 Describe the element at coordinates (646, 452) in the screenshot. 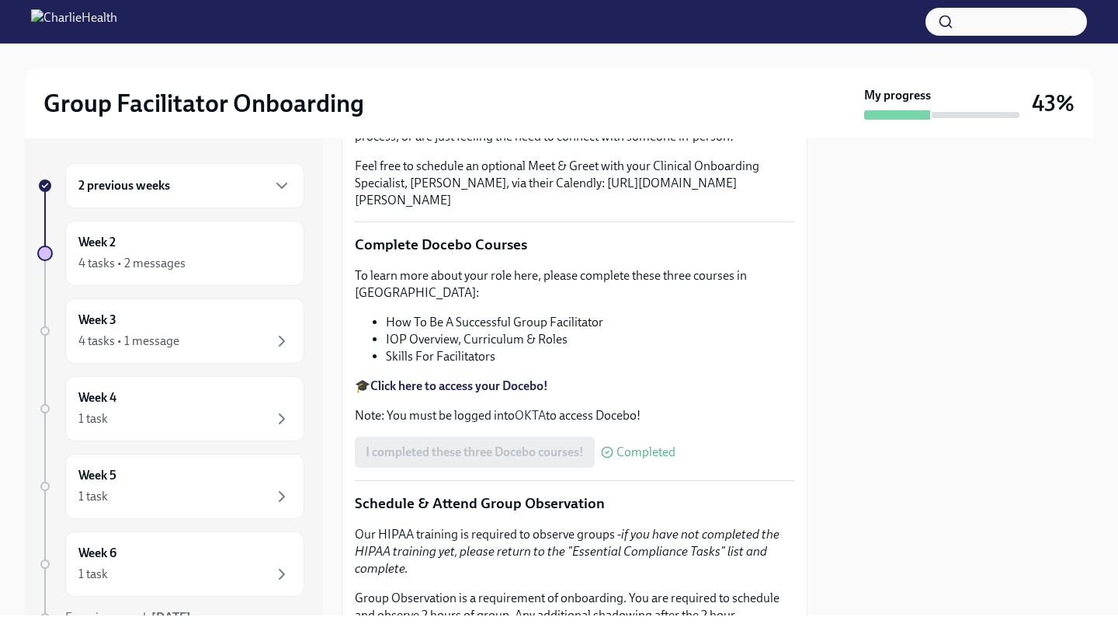

I see `span: Completed` at that location.